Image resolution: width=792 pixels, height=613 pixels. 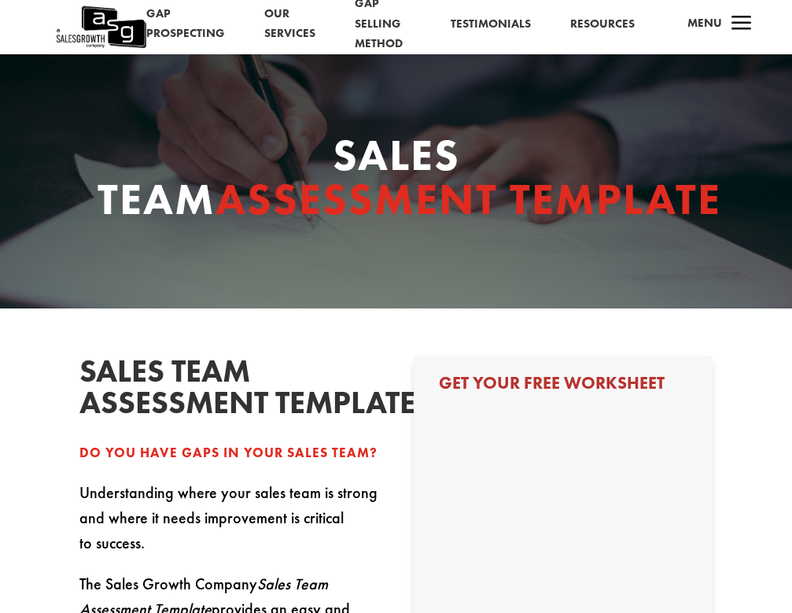 I want to click on a: Testimonials, so click(x=491, y=24).